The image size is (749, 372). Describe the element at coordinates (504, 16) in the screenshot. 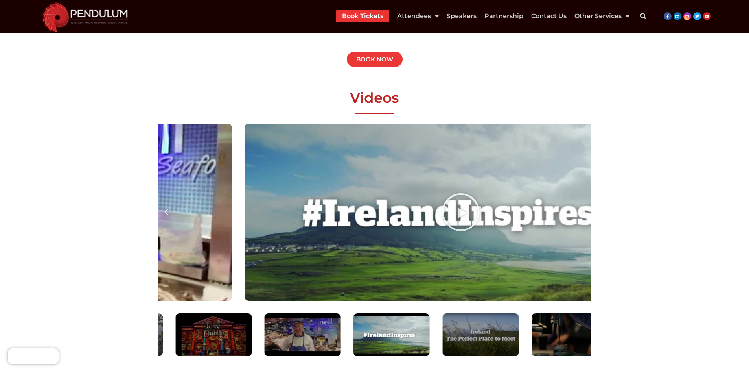

I see `a: Partnership` at that location.